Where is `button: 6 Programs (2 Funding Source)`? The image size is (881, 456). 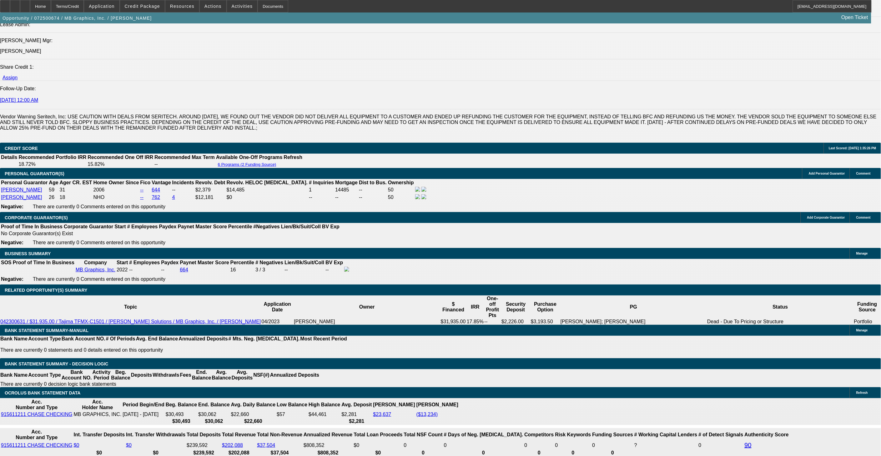 button: 6 Programs (2 Funding Source) is located at coordinates (247, 164).